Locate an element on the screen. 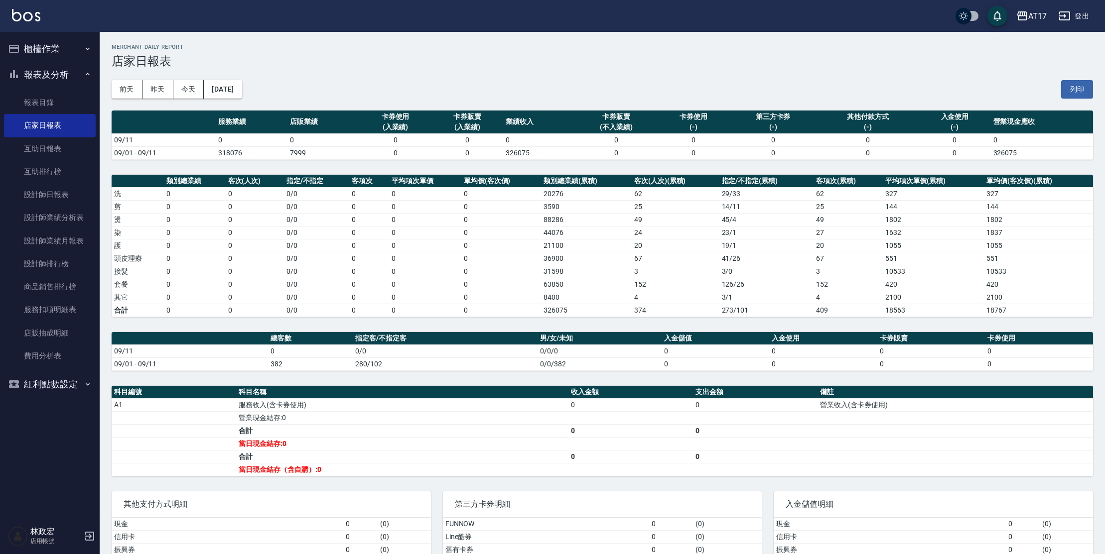 The width and height of the screenshot is (1105, 554). td: 18563 is located at coordinates (933, 310).